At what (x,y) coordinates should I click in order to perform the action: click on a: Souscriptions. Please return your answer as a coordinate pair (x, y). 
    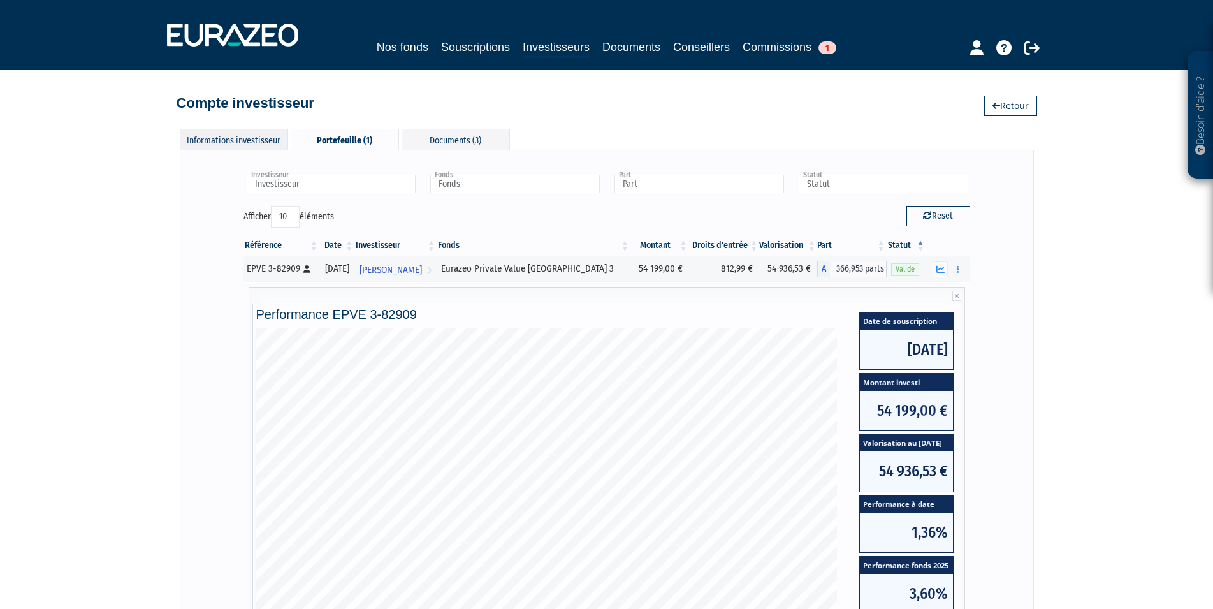
    Looking at the image, I should click on (476, 47).